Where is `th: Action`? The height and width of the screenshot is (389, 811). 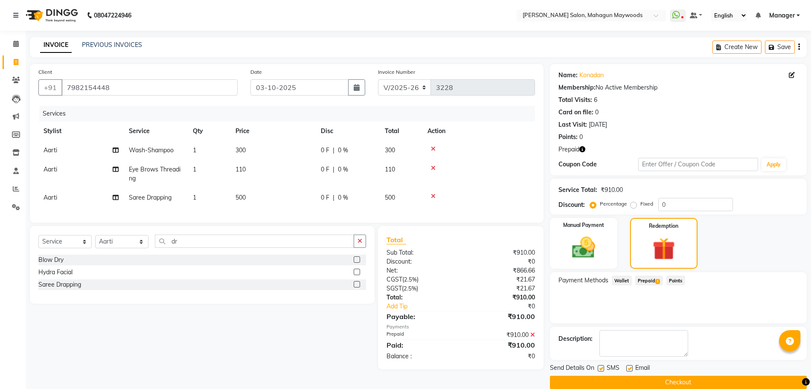
th: Action is located at coordinates (478, 131).